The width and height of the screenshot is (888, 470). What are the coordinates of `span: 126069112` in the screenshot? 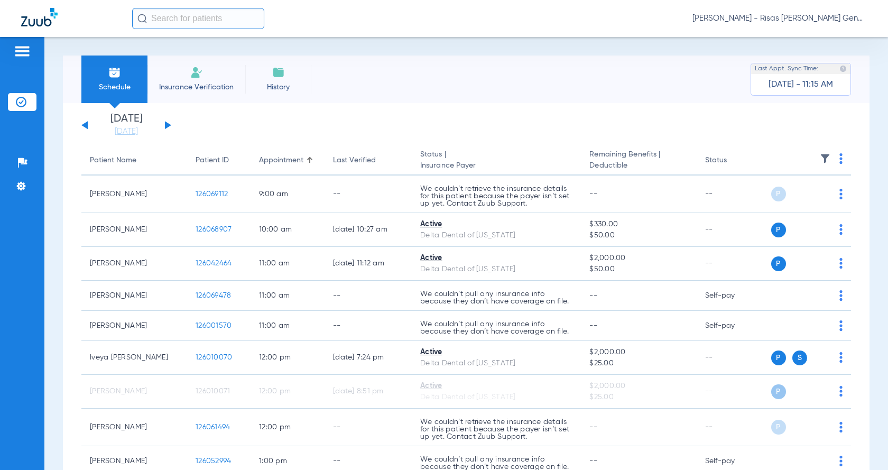 It's located at (211, 194).